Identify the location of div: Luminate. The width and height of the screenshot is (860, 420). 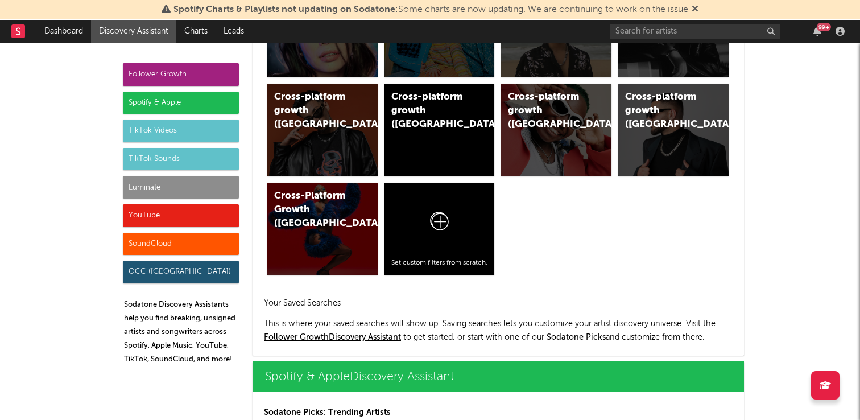
(181, 187).